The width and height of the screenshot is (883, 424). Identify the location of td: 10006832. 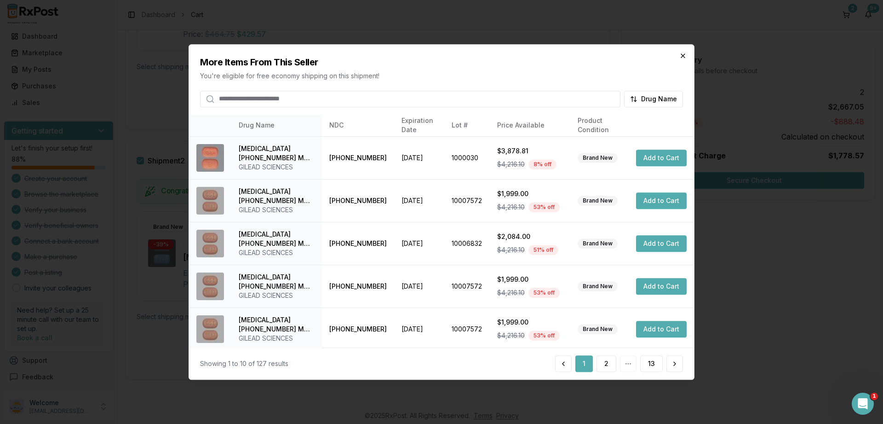
(467, 243).